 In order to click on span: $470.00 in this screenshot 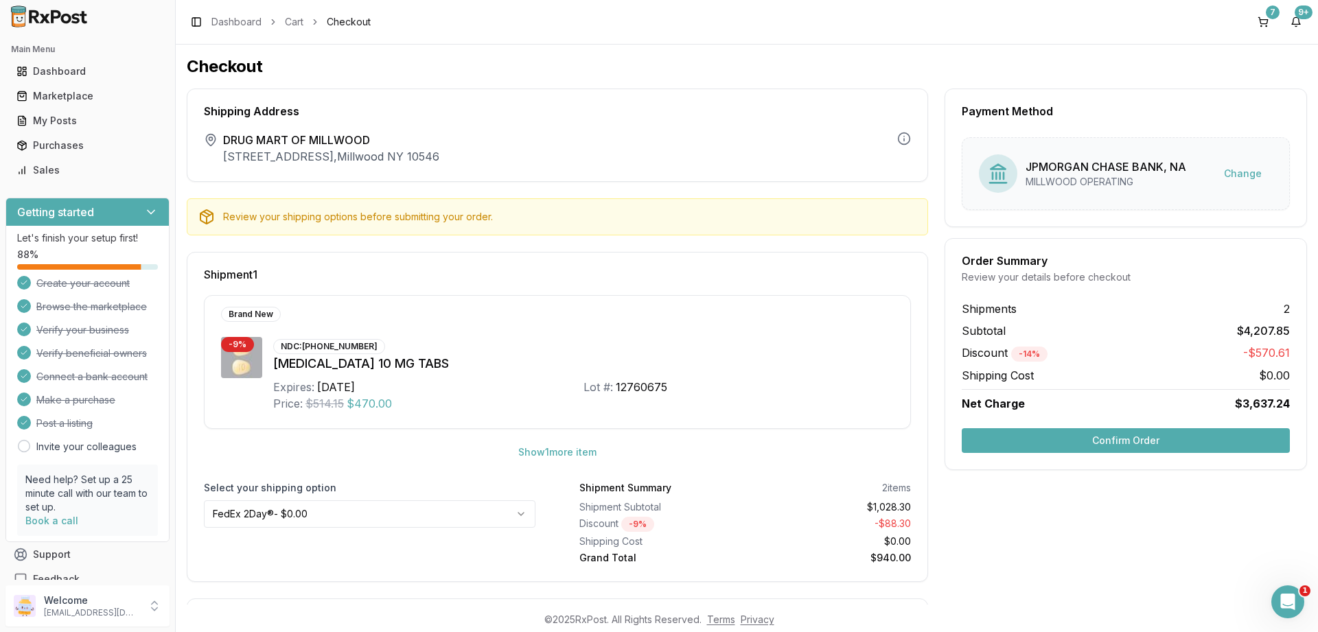, I will do `click(369, 403)`.